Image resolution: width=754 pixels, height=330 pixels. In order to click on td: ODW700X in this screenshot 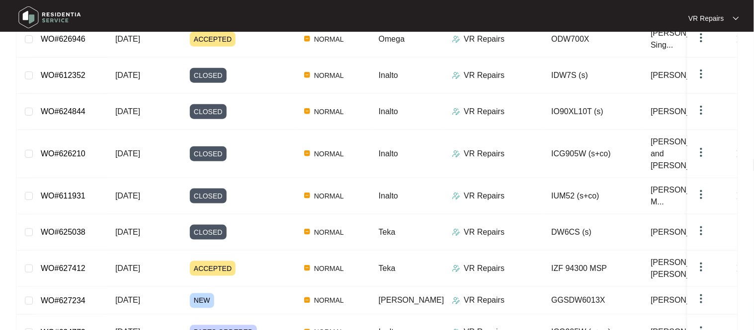, I will do `click(593, 39)`.